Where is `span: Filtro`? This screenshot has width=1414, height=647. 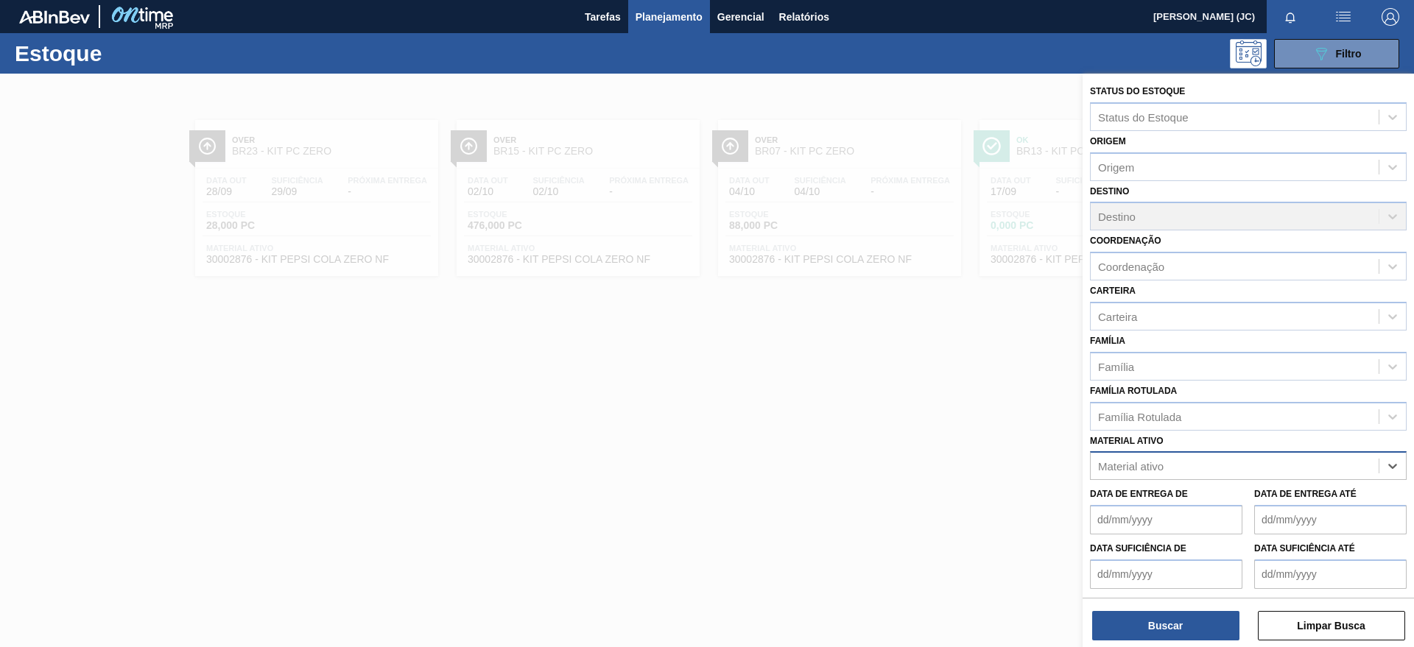 span: Filtro is located at coordinates (1349, 54).